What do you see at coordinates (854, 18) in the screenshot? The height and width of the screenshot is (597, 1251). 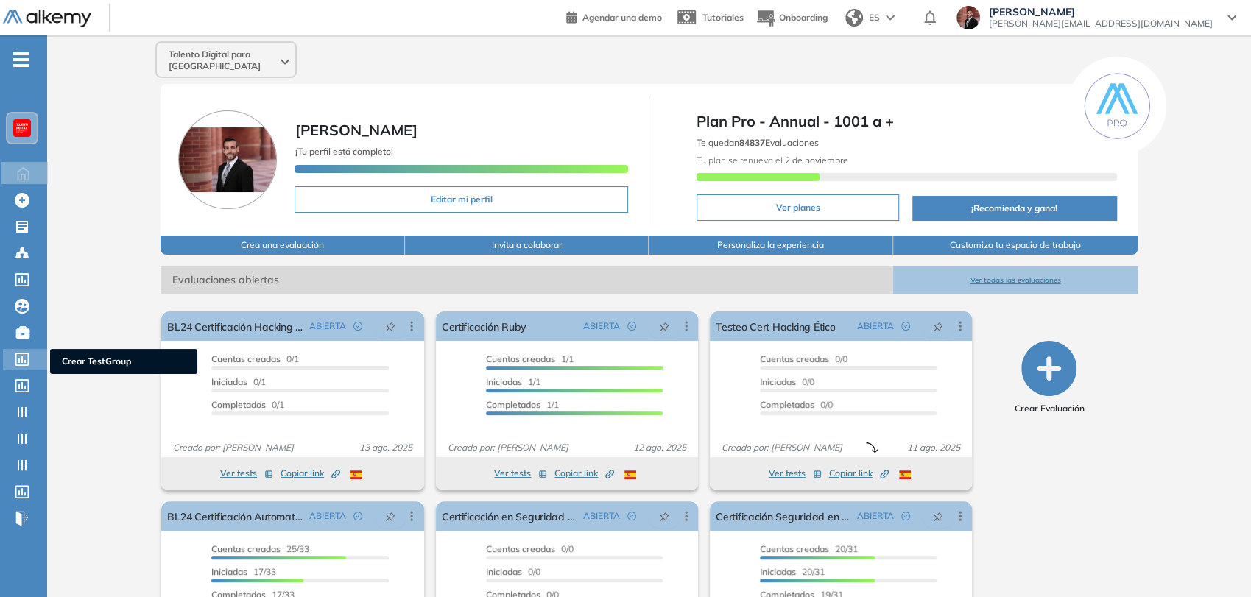 I see `img: world` at bounding box center [854, 18].